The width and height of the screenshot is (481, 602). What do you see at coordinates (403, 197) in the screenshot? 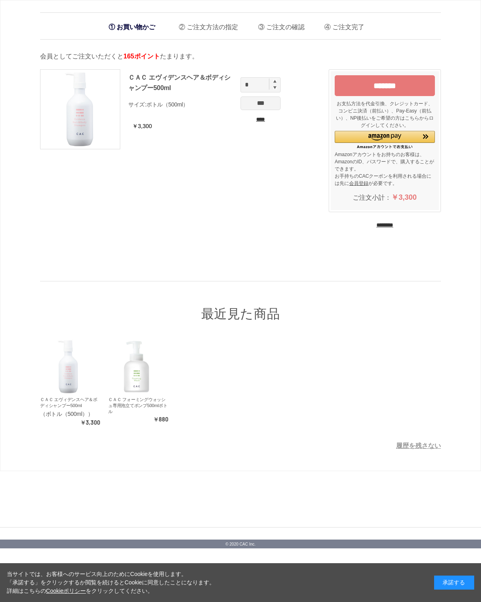
I see `span: ￥3,300` at bounding box center [403, 197].